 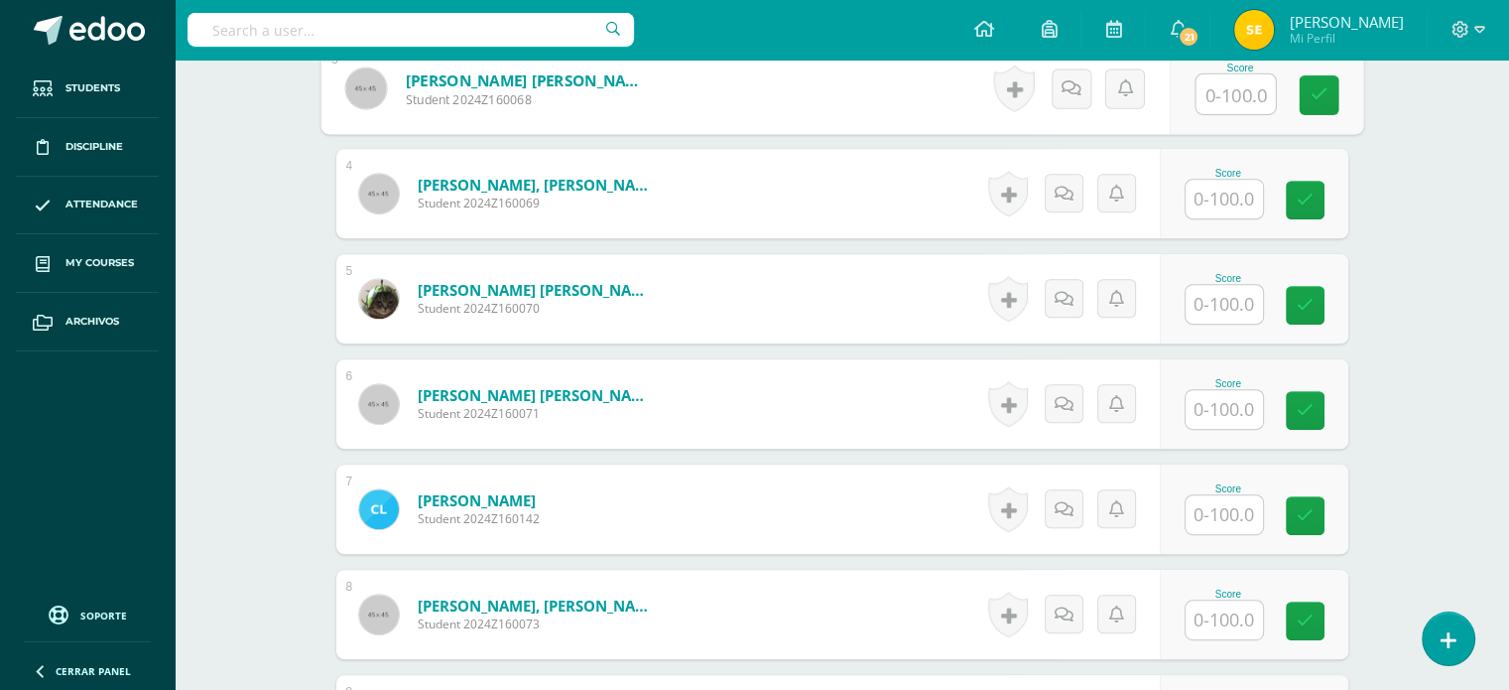 I want to click on span: Archivos, so click(x=92, y=322).